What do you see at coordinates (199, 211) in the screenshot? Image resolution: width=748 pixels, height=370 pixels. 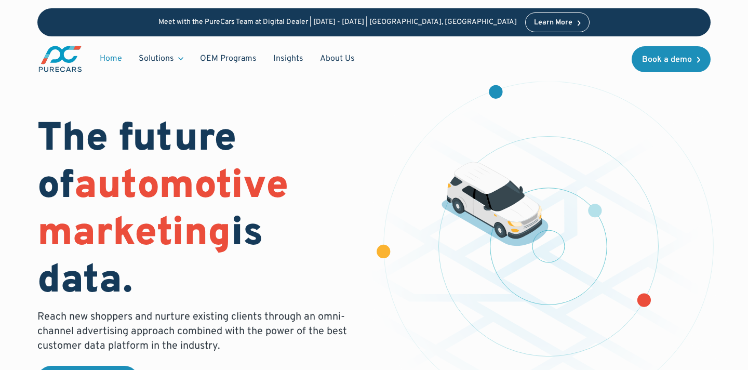 I see `h1: The future of is data.` at bounding box center [199, 211].